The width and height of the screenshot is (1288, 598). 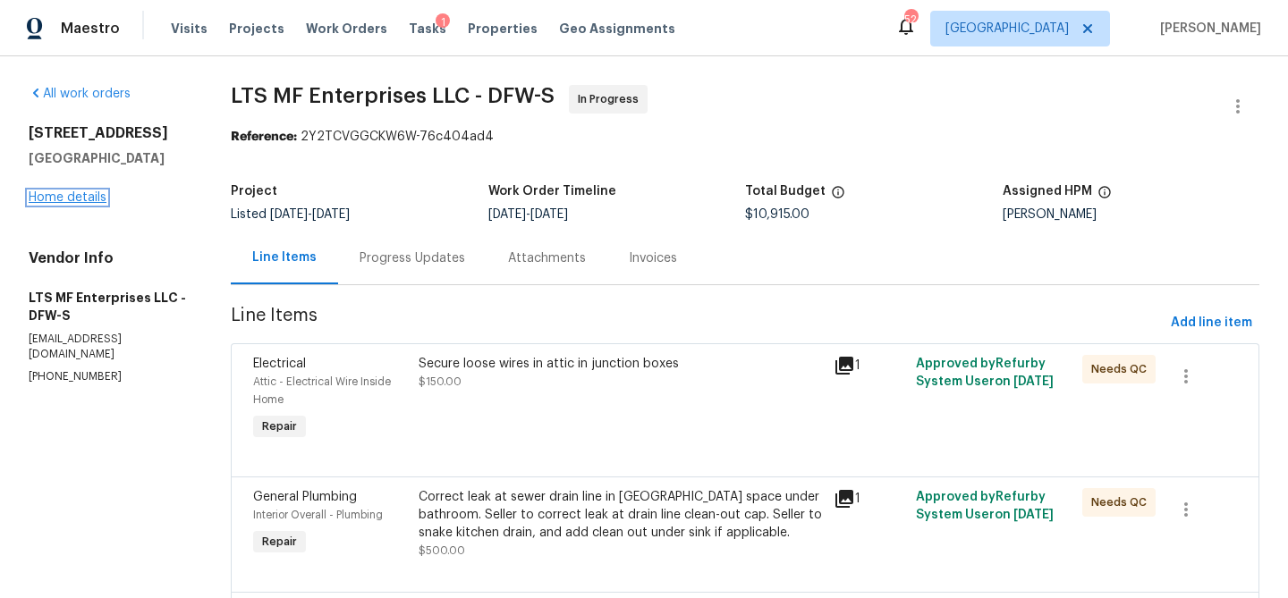 I want to click on h5: Assigned HPM, so click(x=1047, y=191).